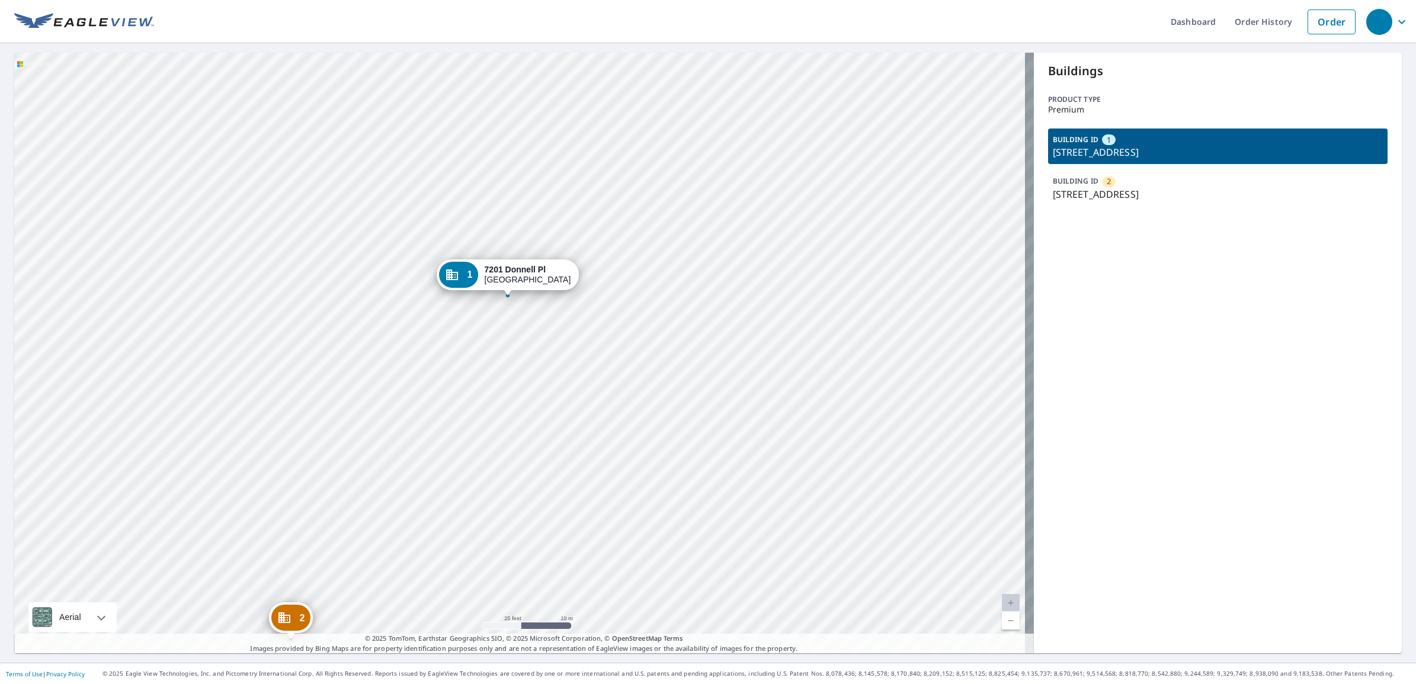 This screenshot has width=1416, height=684. What do you see at coordinates (65, 674) in the screenshot?
I see `a: Privacy Policy` at bounding box center [65, 674].